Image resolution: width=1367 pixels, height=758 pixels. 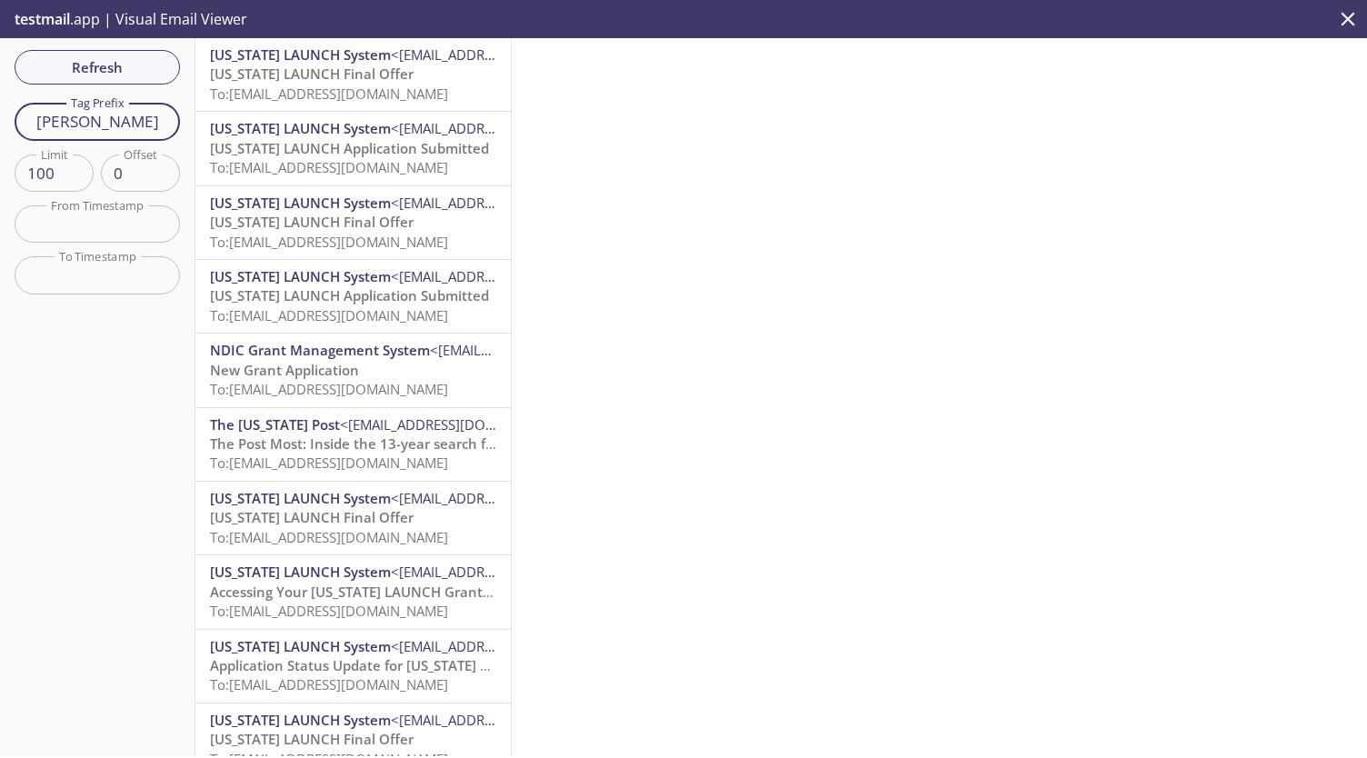 I want to click on span: Refresh, so click(x=97, y=67).